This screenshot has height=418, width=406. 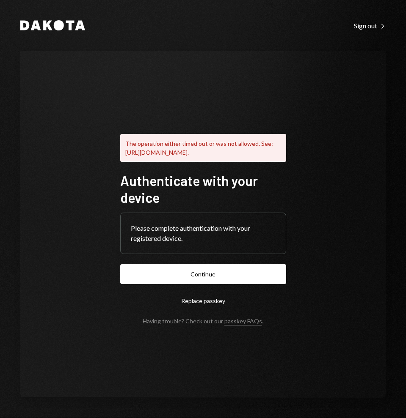 What do you see at coordinates (203, 321) in the screenshot?
I see `div: Having trouble? Check out our .` at bounding box center [203, 321].